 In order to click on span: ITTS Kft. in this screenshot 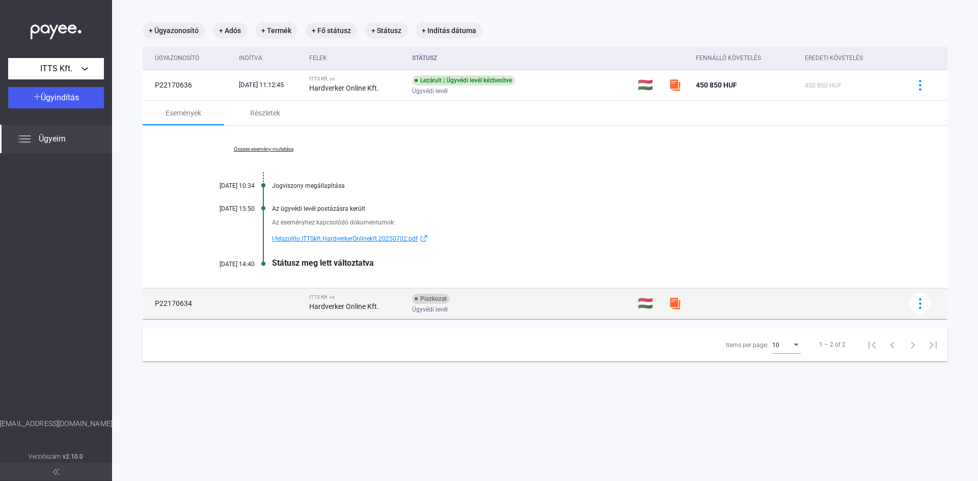, I will do `click(56, 69)`.